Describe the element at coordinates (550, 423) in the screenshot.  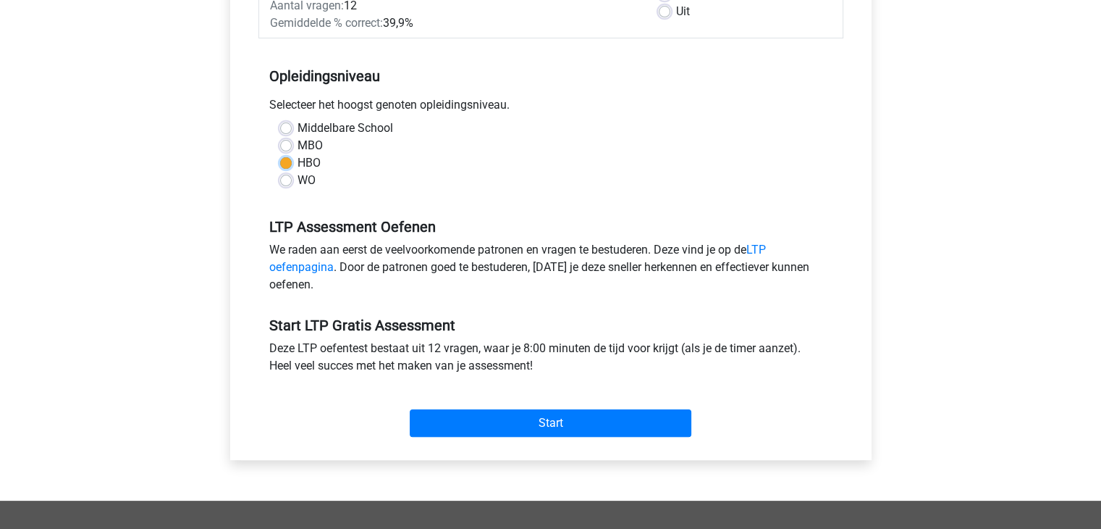
I see `input: Start` at that location.